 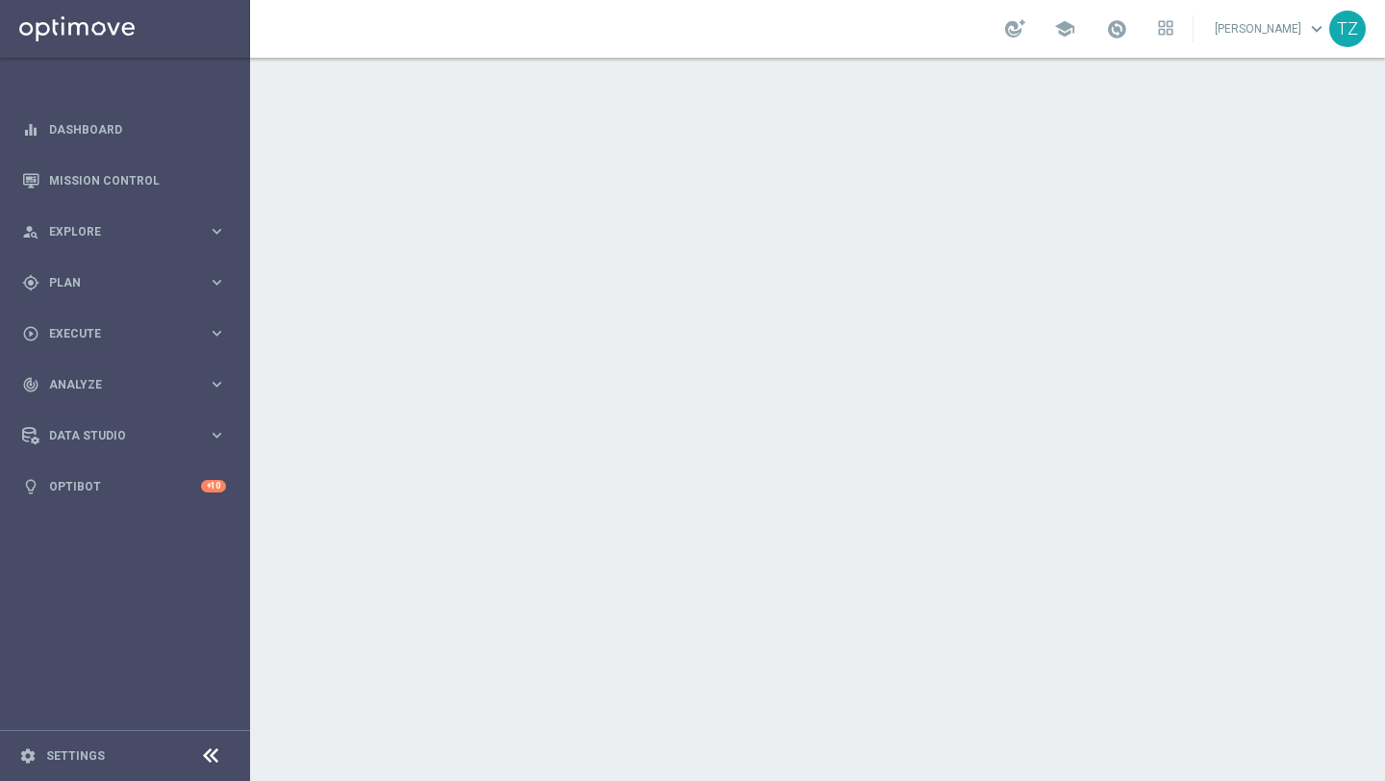 What do you see at coordinates (1065, 29) in the screenshot?
I see `span: school` at bounding box center [1065, 29].